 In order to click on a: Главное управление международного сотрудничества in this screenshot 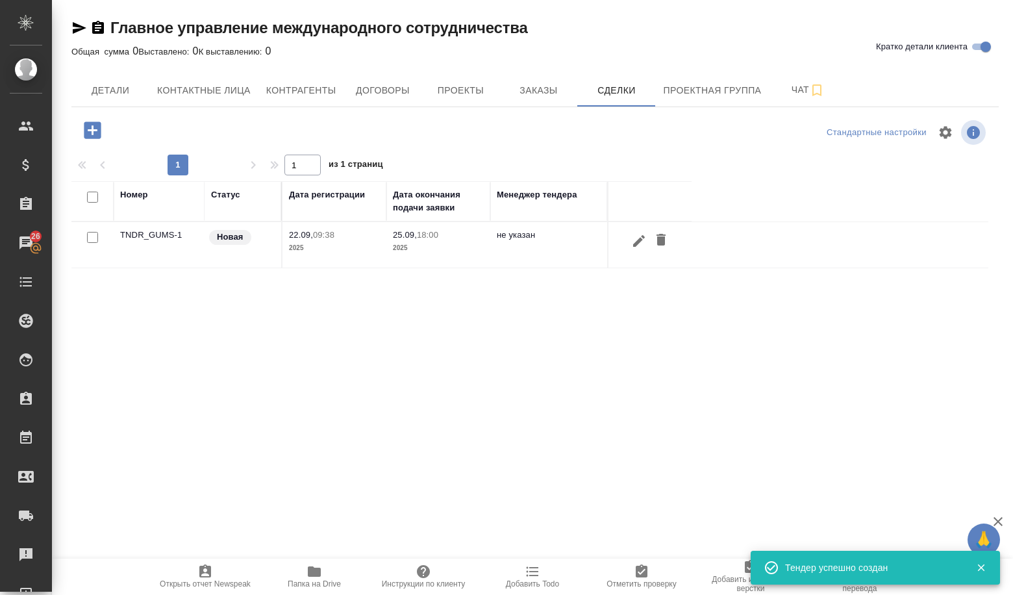, I will do `click(319, 27)`.